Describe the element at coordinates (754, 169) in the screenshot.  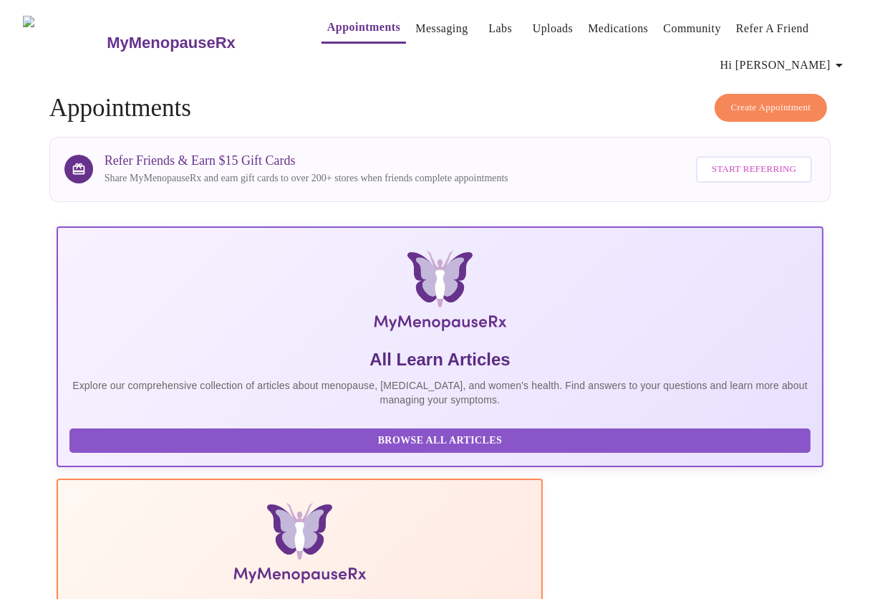
I see `span: Start Referring` at that location.